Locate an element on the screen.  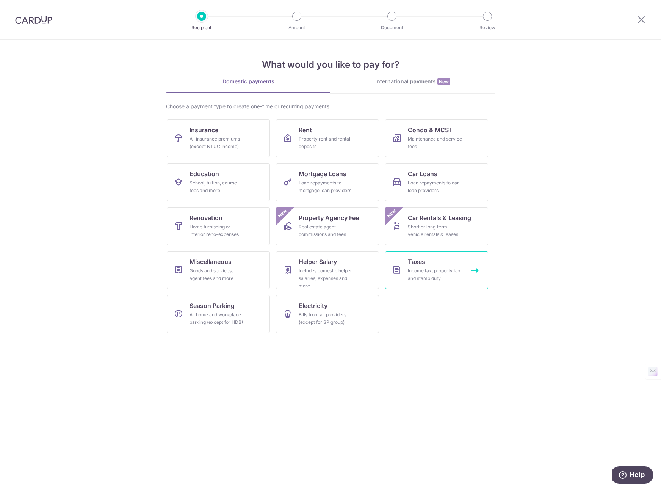
span: Car Rentals & Leasing is located at coordinates (439, 218).